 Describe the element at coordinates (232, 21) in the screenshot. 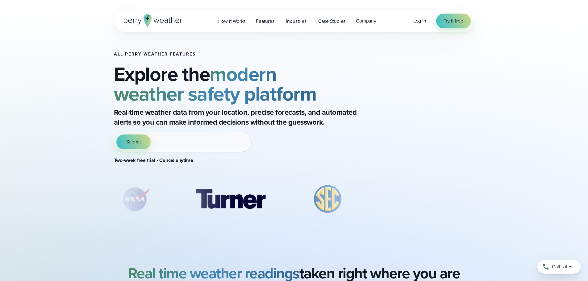

I see `span: How it Works` at that location.